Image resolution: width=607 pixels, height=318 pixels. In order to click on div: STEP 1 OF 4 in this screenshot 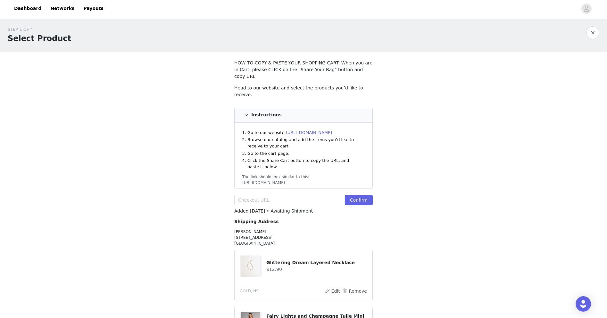, I will do `click(39, 29)`.